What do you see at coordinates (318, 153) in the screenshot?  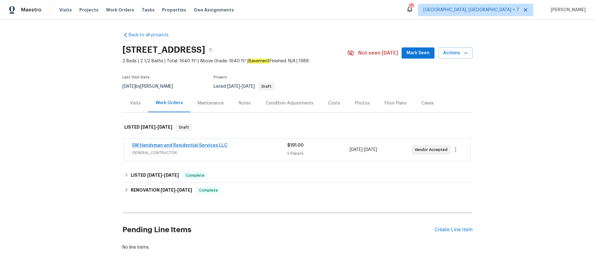 I see `div: 5 Repairs` at bounding box center [318, 153].